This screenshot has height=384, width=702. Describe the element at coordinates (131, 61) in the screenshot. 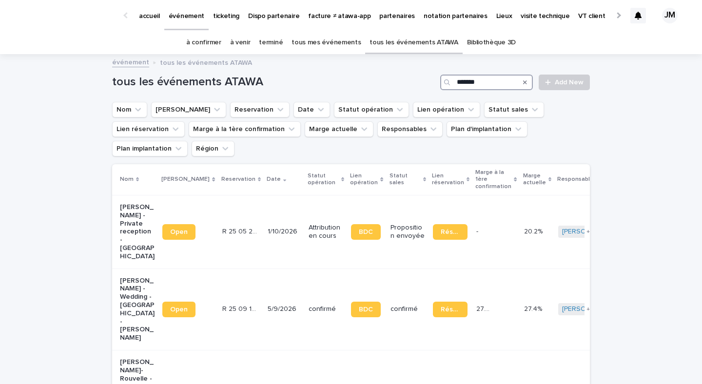

I see `a: événement` at that location.